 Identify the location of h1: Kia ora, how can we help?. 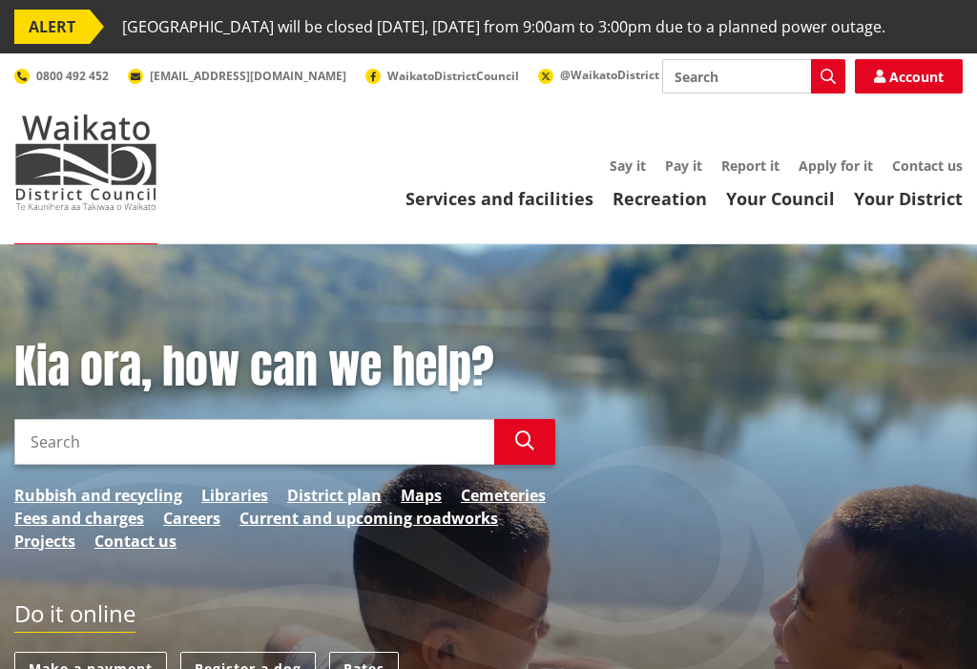
(284, 367).